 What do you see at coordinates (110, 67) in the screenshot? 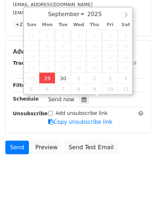
I see `span: September 26, 2025` at bounding box center [110, 67].